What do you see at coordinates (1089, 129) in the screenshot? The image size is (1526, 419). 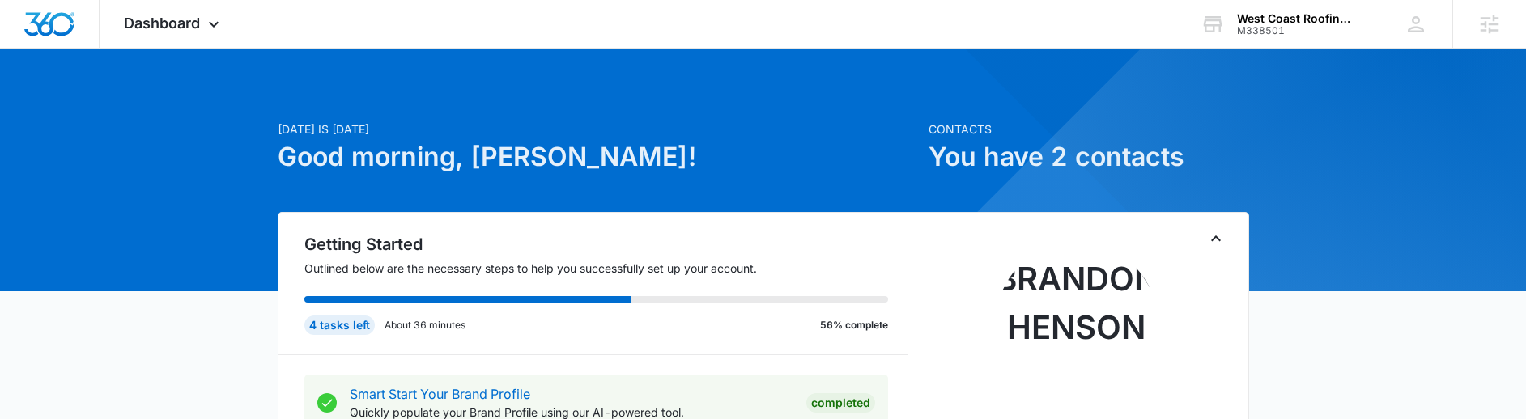 I see `p: Contacts` at bounding box center [1089, 129].